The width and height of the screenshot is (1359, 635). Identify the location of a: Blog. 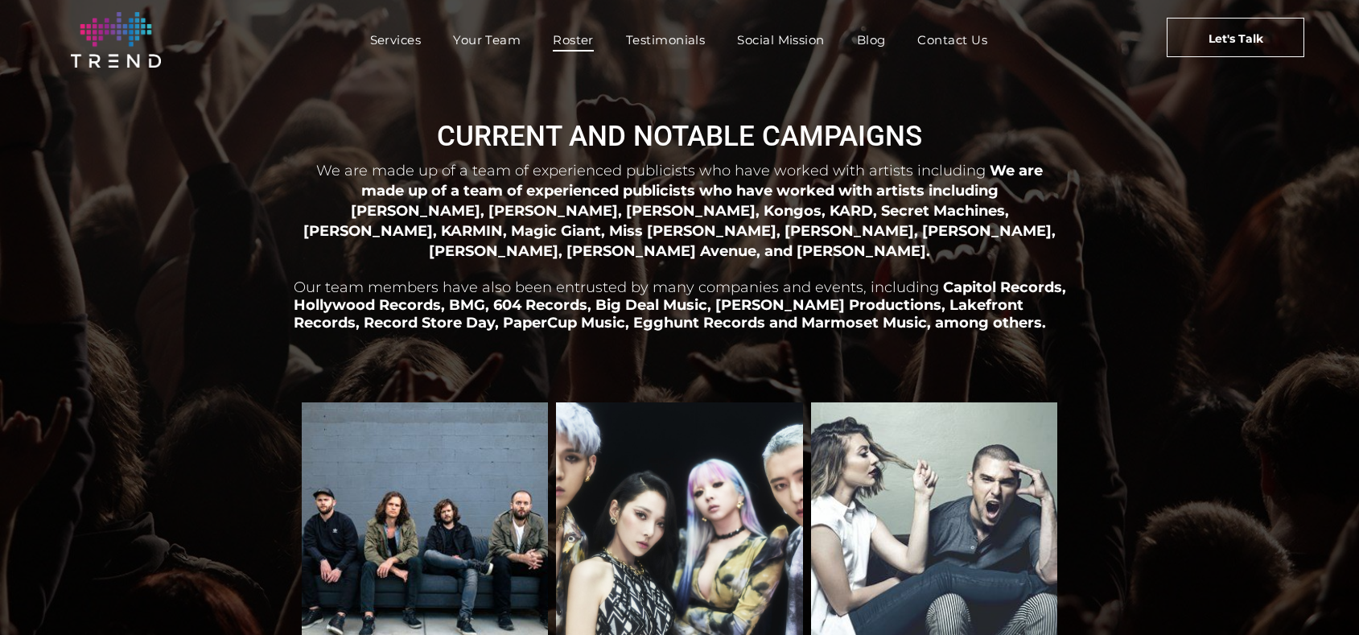
(871, 39).